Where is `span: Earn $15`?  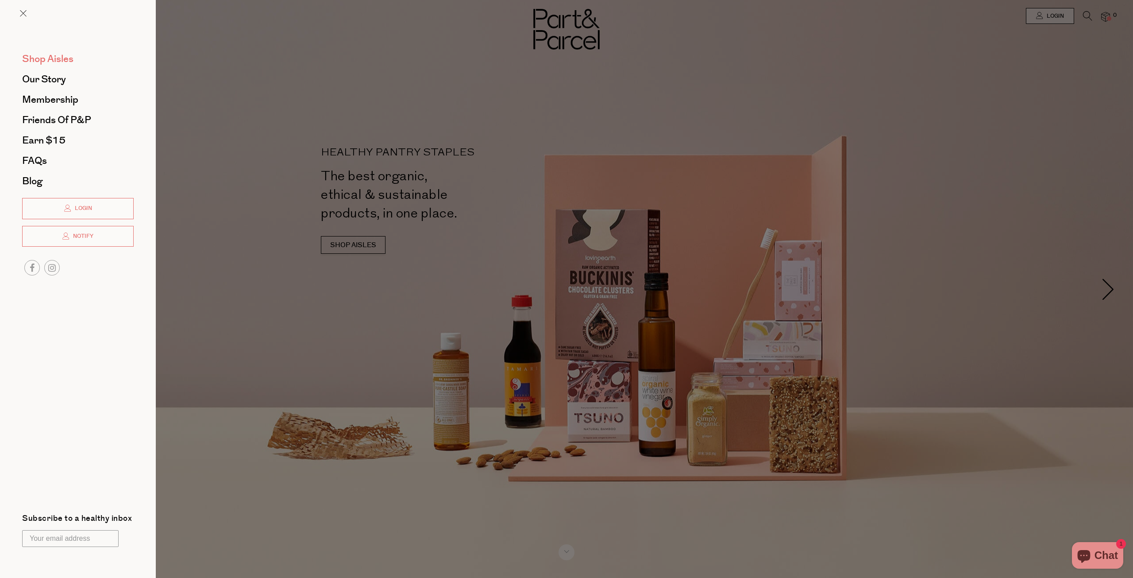
span: Earn $15 is located at coordinates (44, 140).